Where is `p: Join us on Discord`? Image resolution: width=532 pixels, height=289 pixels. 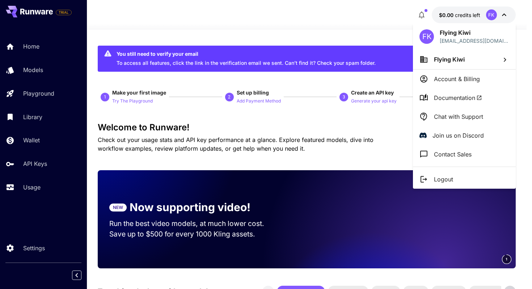
p: Join us on Discord is located at coordinates (458, 135).